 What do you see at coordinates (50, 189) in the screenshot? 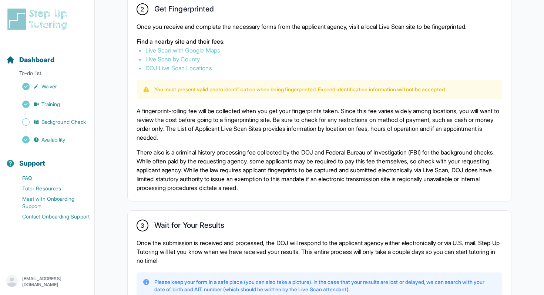
I see `a: Tutor Resources` at bounding box center [50, 189].